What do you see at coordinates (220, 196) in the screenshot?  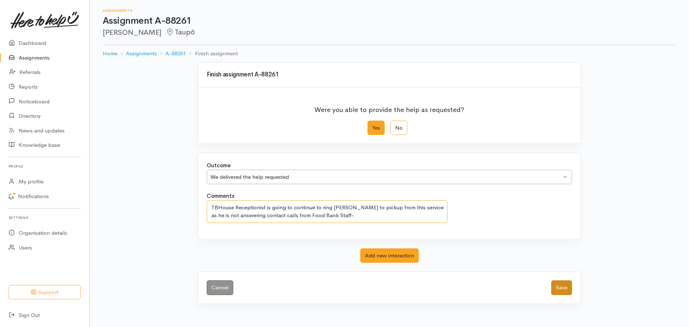 I see `label: Comments` at bounding box center [220, 196].